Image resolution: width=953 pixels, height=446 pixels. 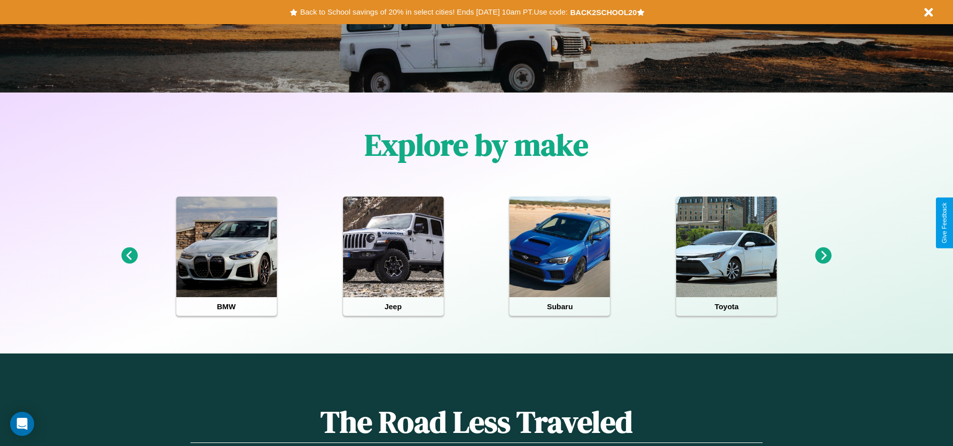 I want to click on b: BACK2SCHOOL20, so click(x=604, y=12).